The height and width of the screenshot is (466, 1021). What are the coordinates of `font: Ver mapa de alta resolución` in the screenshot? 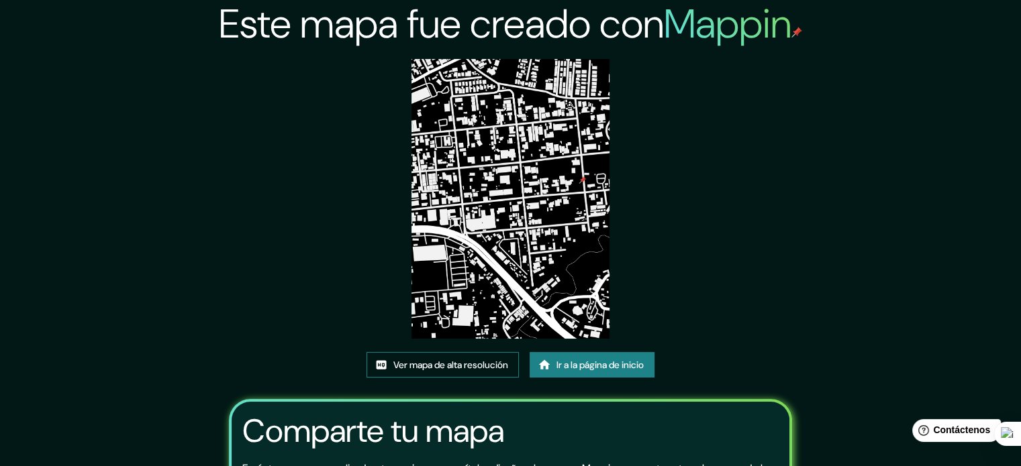 It's located at (450, 365).